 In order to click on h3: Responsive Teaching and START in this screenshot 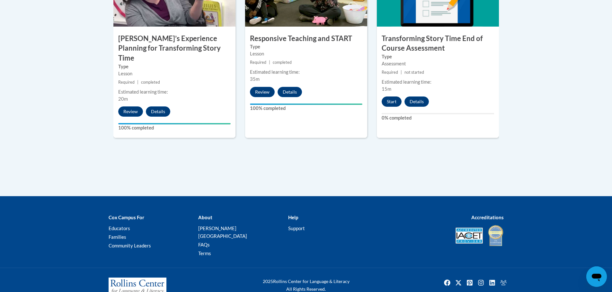, I will do `click(306, 39)`.